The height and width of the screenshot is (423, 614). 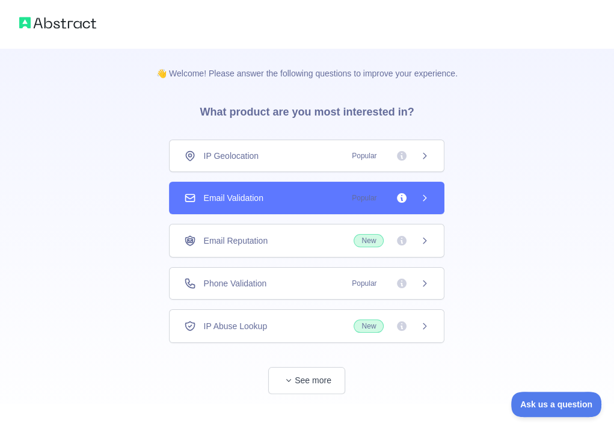 I want to click on span: IP Abuse Lookup, so click(x=235, y=326).